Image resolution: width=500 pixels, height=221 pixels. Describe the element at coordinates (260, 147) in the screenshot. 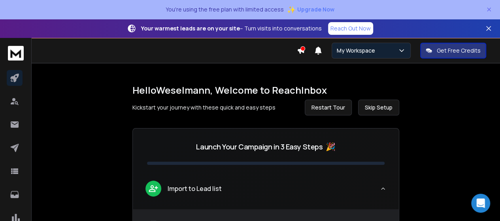

I see `p: Launch Your Campaign in 3 Easy Steps` at that location.